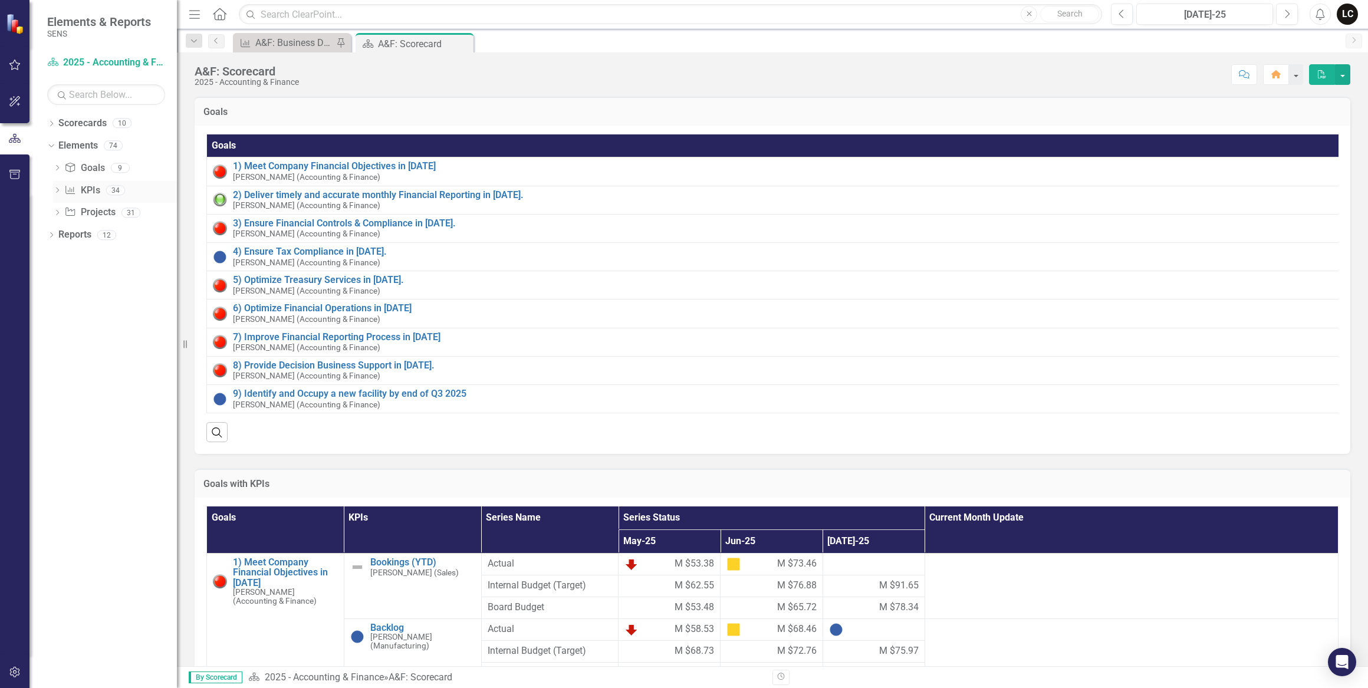 The height and width of the screenshot is (688, 1368). Describe the element at coordinates (423, 562) in the screenshot. I see `a: Bookings (YTD)` at that location.